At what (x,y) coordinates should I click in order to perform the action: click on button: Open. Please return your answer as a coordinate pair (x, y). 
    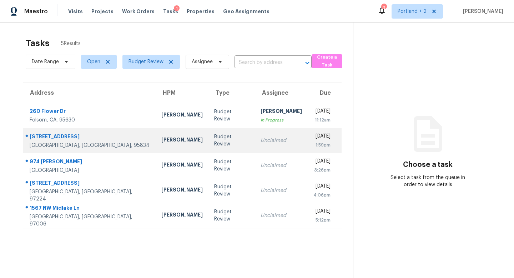
    Looking at the image, I should click on (308, 63).